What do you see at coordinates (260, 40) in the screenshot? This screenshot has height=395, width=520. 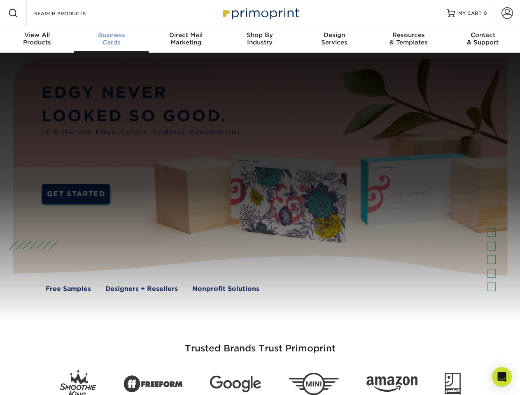 I see `a: Shop ByIndustry` at bounding box center [260, 40].